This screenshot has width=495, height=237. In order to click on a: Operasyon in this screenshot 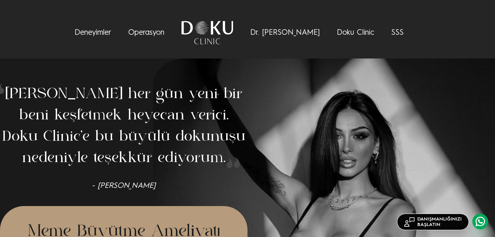, I will do `click(146, 33)`.